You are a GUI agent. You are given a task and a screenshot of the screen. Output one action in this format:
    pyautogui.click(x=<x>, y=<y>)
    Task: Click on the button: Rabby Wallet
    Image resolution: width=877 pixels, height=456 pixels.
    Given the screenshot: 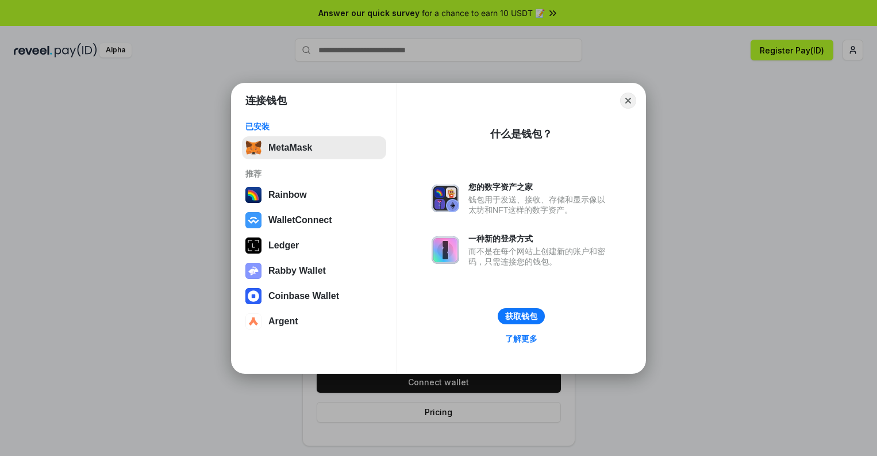 What is the action you would take?
    pyautogui.click(x=314, y=271)
    